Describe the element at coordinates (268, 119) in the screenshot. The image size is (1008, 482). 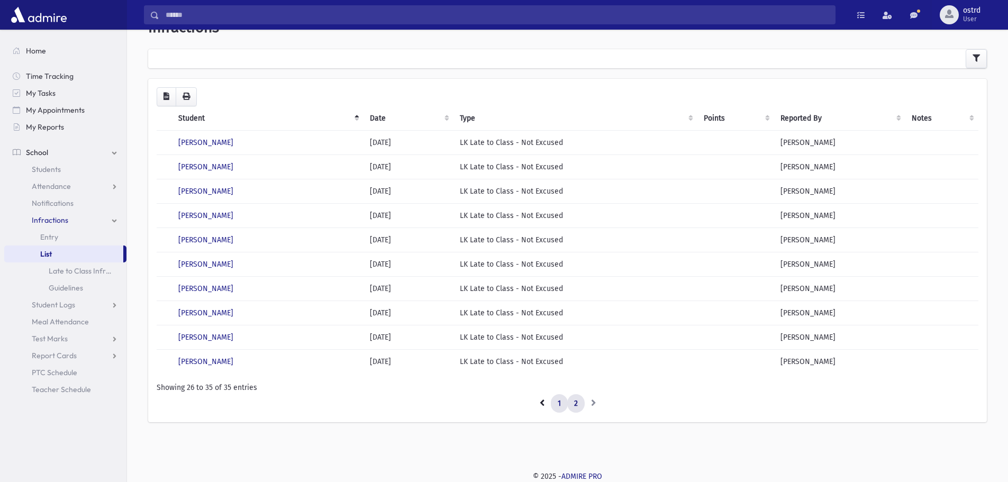
I see `th: Student: activate to sort column descending` at that location.